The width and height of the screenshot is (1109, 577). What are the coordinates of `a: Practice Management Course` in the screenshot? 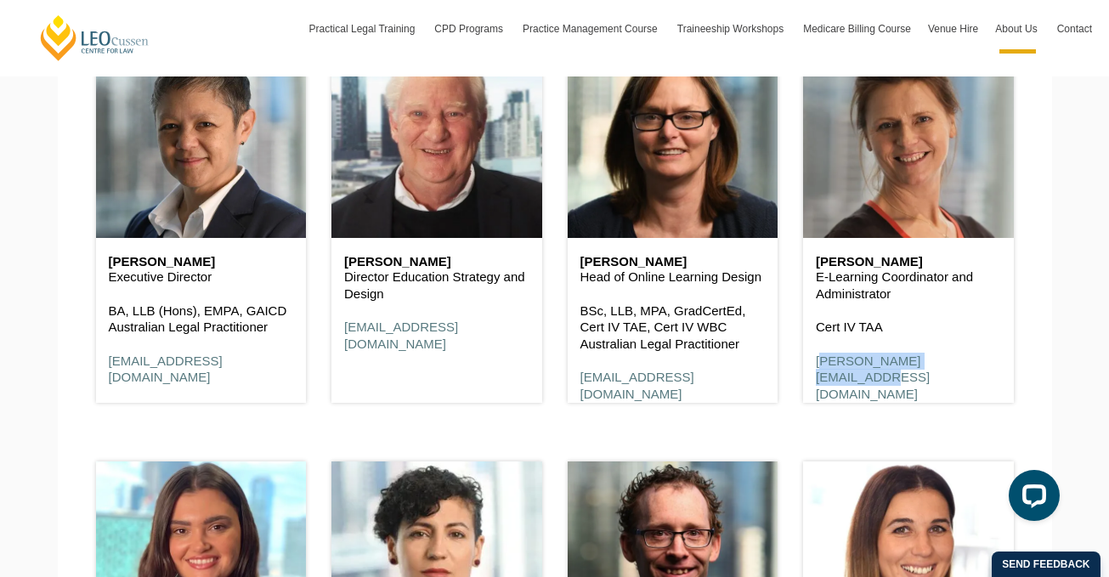 It's located at (592, 29).